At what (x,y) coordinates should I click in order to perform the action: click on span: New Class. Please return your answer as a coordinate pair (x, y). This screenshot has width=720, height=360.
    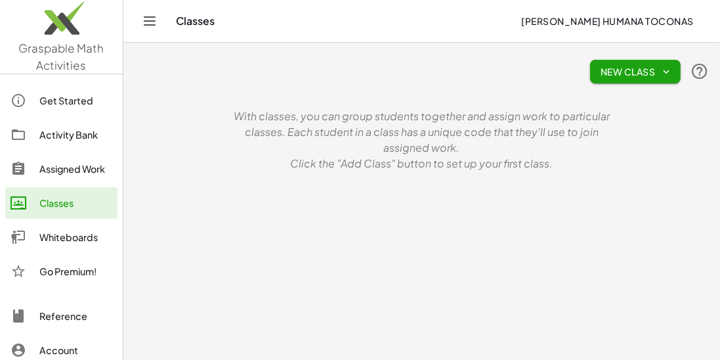
    Looking at the image, I should click on (636, 72).